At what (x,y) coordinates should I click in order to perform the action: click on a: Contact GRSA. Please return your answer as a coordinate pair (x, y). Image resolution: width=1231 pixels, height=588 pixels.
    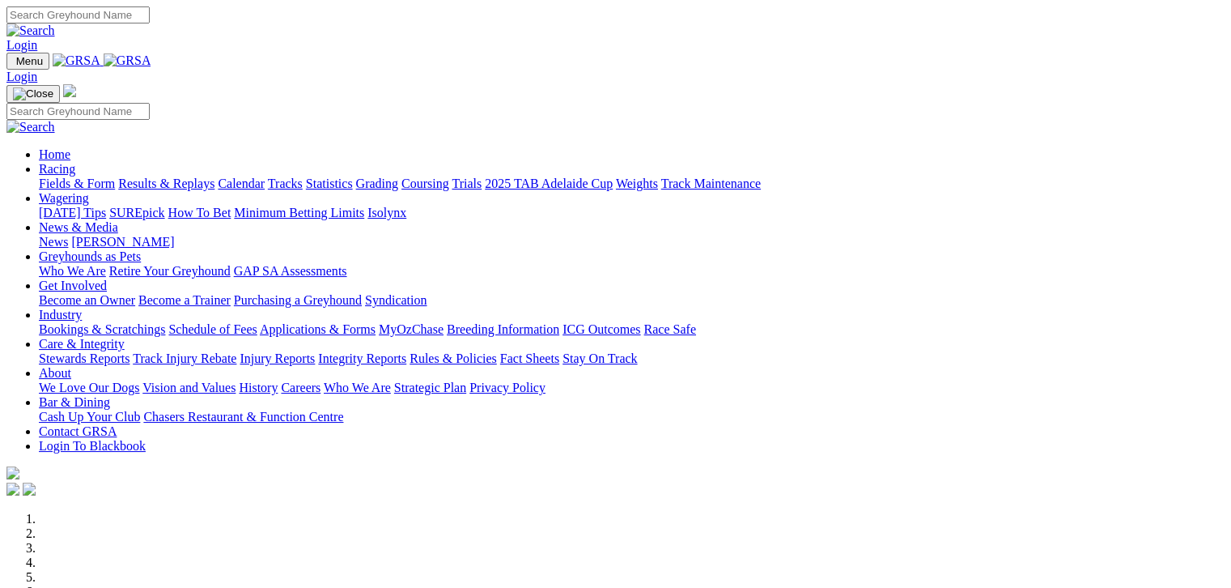
    Looking at the image, I should click on (78, 431).